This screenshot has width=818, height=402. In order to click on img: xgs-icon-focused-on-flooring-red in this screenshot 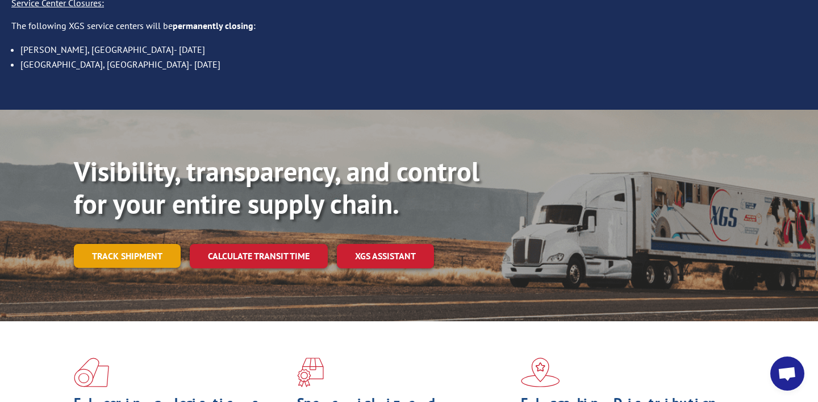, I will do `click(310, 372)`.